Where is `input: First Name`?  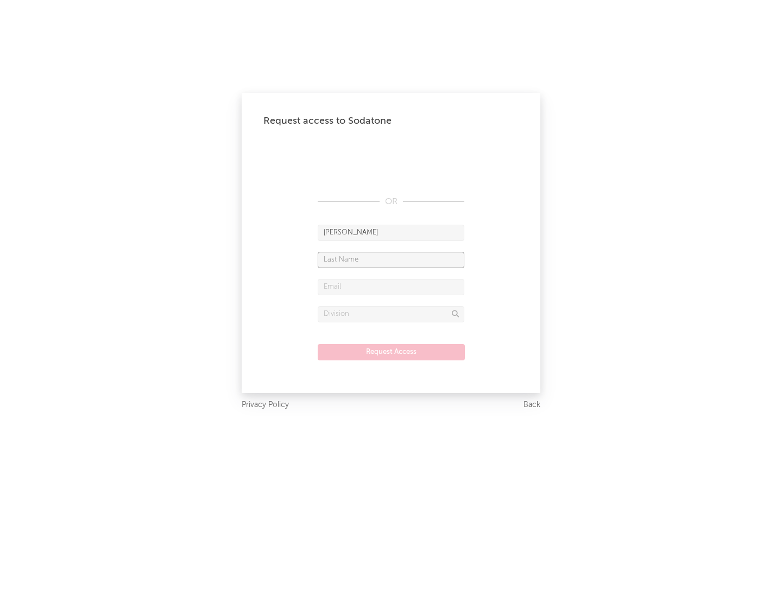
input: First Name is located at coordinates (391, 233).